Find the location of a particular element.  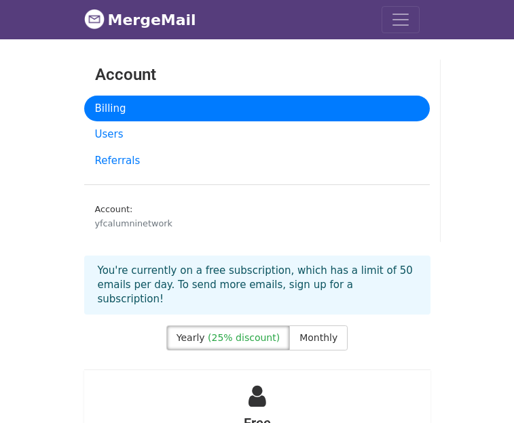

h3: Account is located at coordinates (256, 75).